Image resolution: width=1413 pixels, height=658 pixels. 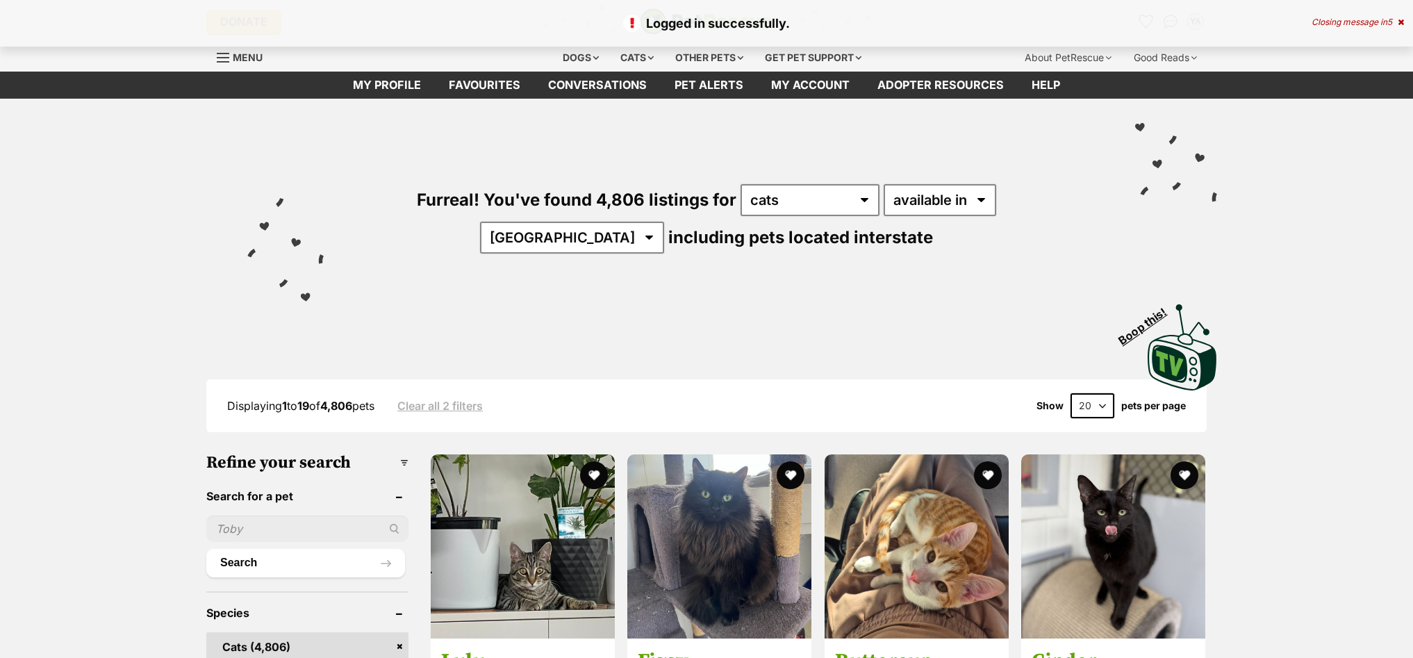 What do you see at coordinates (941, 85) in the screenshot?
I see `a: Adopter resources` at bounding box center [941, 85].